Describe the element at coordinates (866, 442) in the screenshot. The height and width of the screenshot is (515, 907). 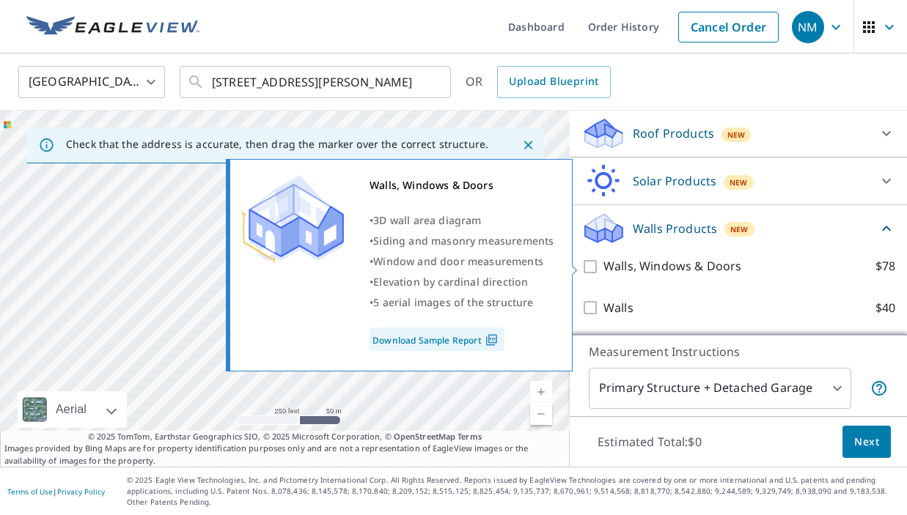
I see `button: Next` at that location.